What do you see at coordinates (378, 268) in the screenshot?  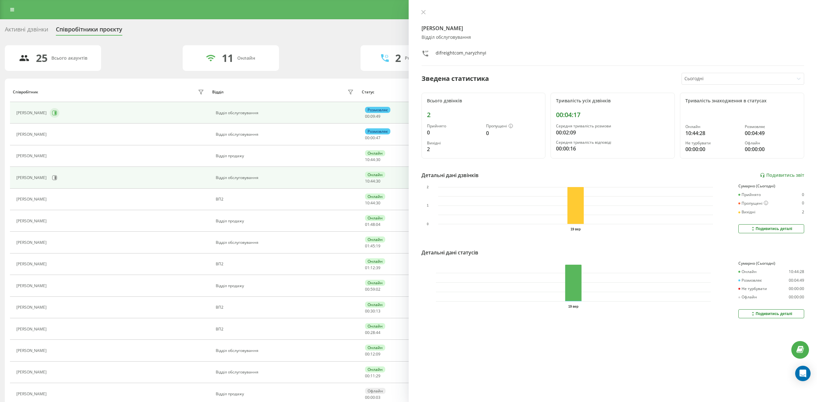 I see `span: 39` at bounding box center [378, 268].